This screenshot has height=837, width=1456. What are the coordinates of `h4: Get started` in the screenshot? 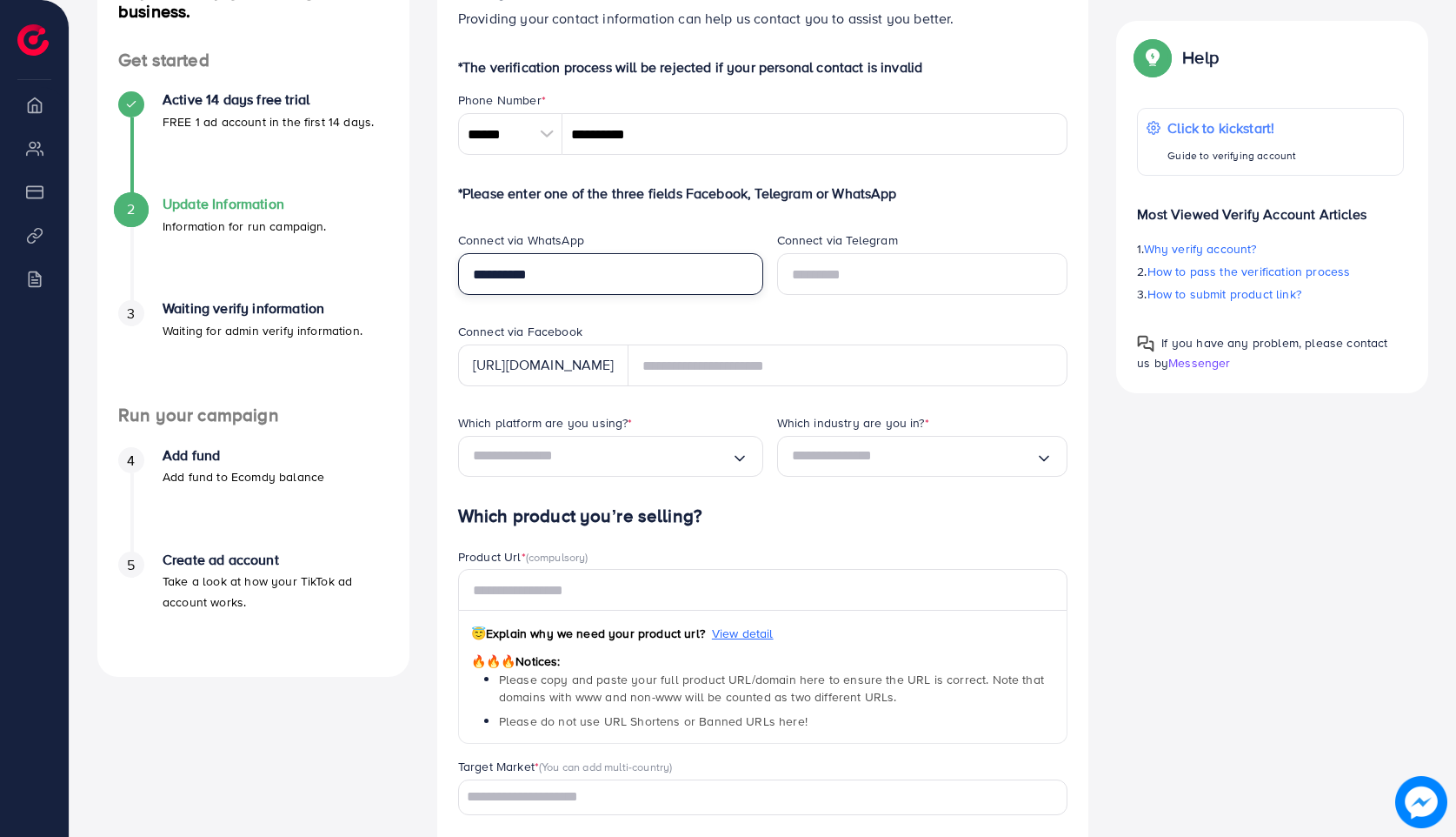 It's located at (253, 60).